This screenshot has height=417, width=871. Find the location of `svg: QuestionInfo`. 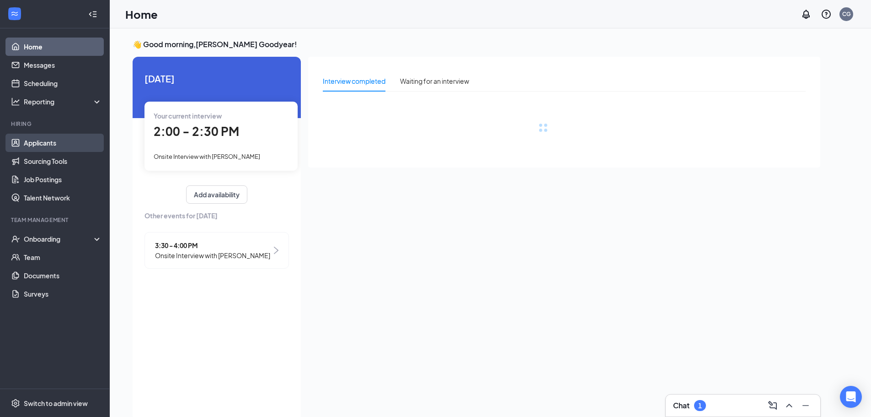

svg: QuestionInfo is located at coordinates (826, 14).